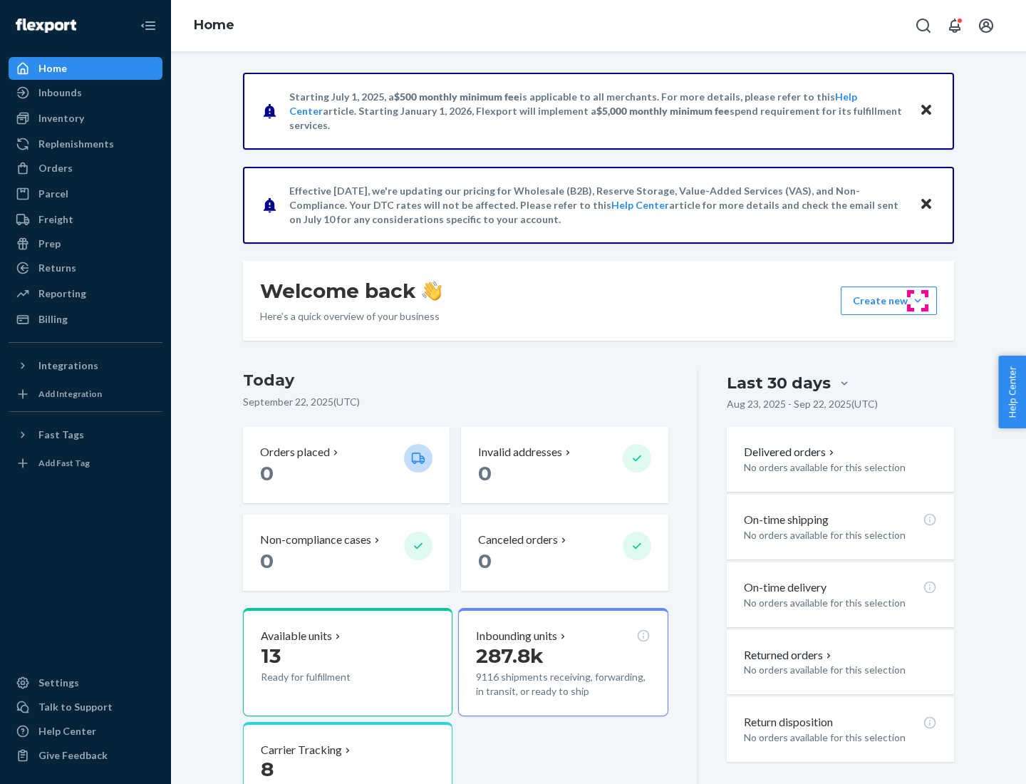 Image resolution: width=1026 pixels, height=784 pixels. What do you see at coordinates (85, 144) in the screenshot?
I see `a: Replenishments` at bounding box center [85, 144].